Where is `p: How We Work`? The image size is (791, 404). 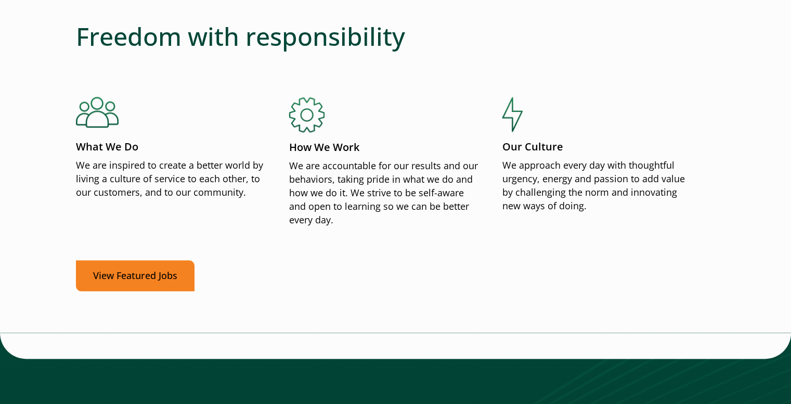
p: How We Work is located at coordinates (385, 147).